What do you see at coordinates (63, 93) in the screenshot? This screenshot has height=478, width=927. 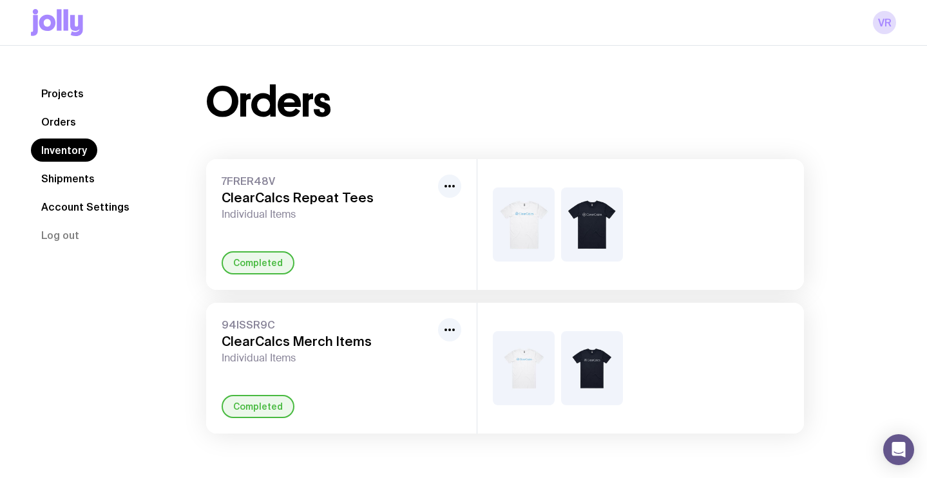 I see `a: Projects` at bounding box center [63, 93].